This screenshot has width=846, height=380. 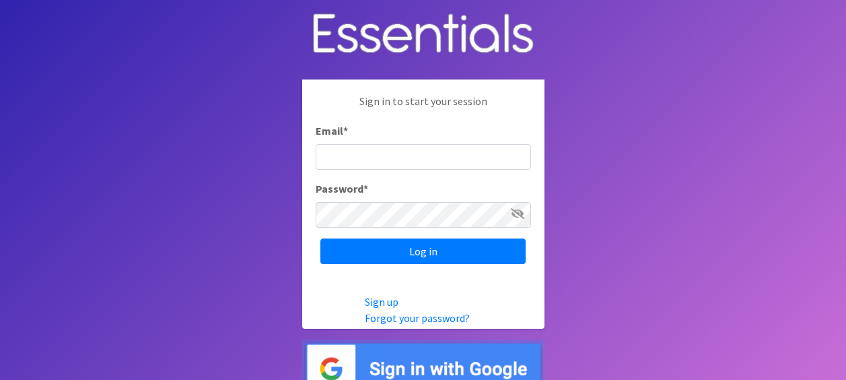 I want to click on a: Forgot your password?, so click(x=418, y=318).